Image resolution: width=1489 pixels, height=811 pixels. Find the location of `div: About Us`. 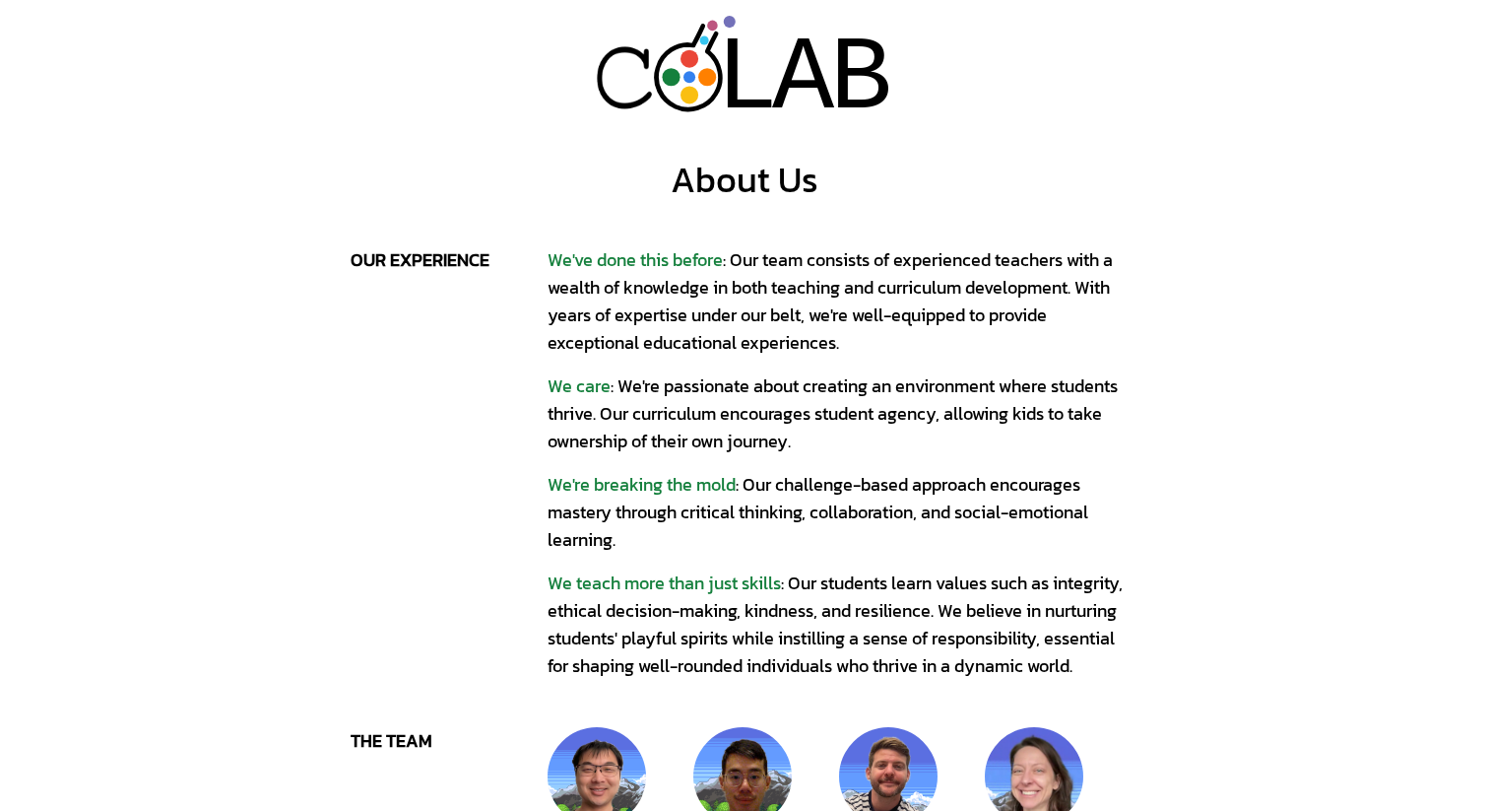

div: About Us is located at coordinates (745, 179).